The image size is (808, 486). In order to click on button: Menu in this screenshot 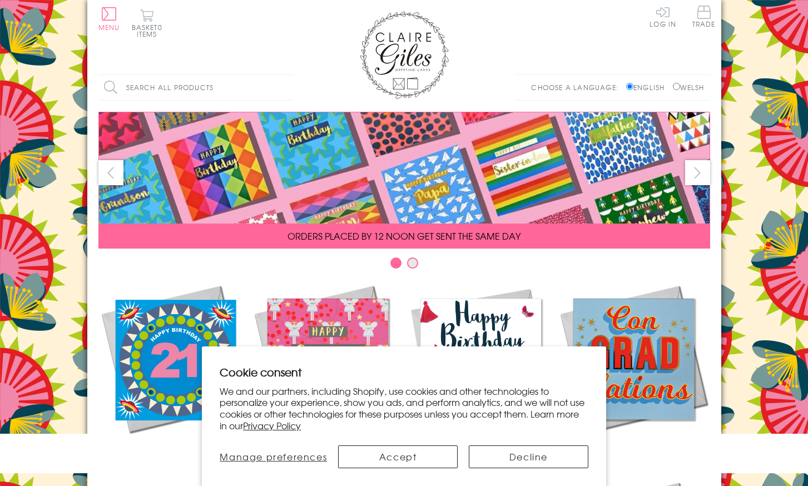, I will do `click(109, 19)`.